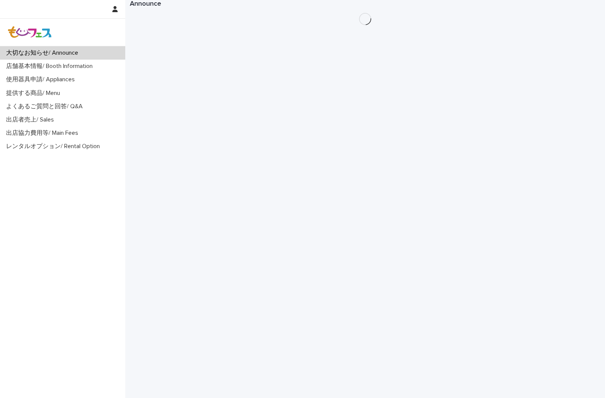 Image resolution: width=605 pixels, height=398 pixels. What do you see at coordinates (31, 119) in the screenshot?
I see `p: 出店者売上/ Sales` at bounding box center [31, 119].